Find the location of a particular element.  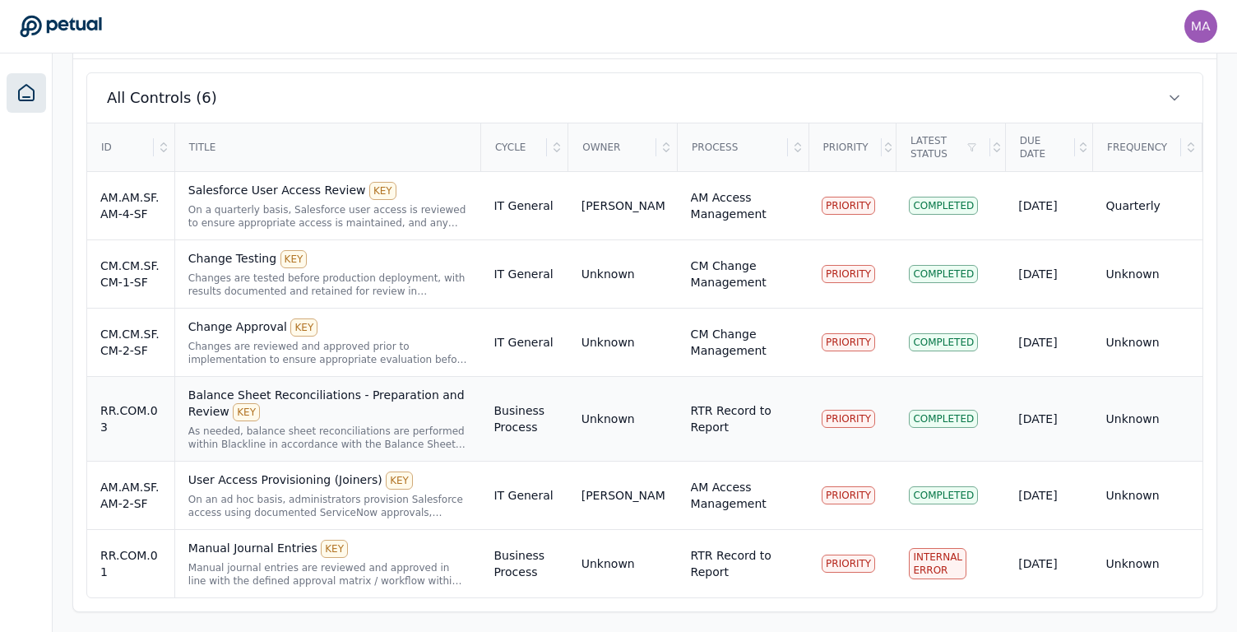

div: As needed, balance sheet reconciliations are performed within Blackline in accordance with the Ba... is located at coordinates (328, 438).